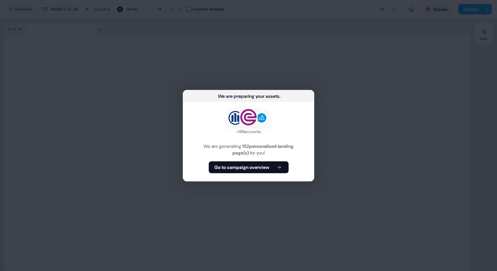 The width and height of the screenshot is (497, 271). Describe the element at coordinates (249, 96) in the screenshot. I see `div: We are preparing your assets` at that location.